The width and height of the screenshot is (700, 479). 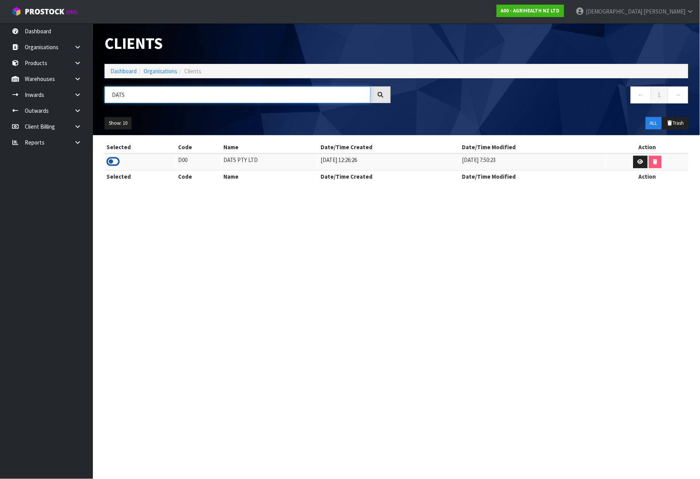 What do you see at coordinates (118, 123) in the screenshot?
I see `button: Show: 10` at bounding box center [118, 123].